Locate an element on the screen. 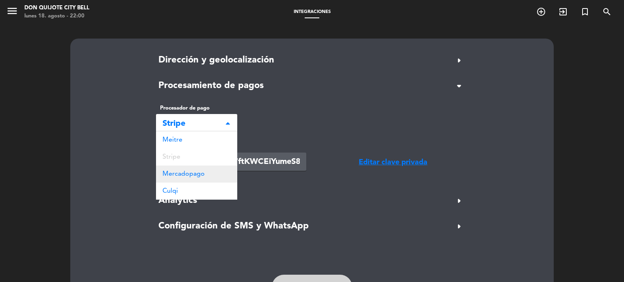 This screenshot has width=624, height=282. span: Integraciones is located at coordinates (312, 12).